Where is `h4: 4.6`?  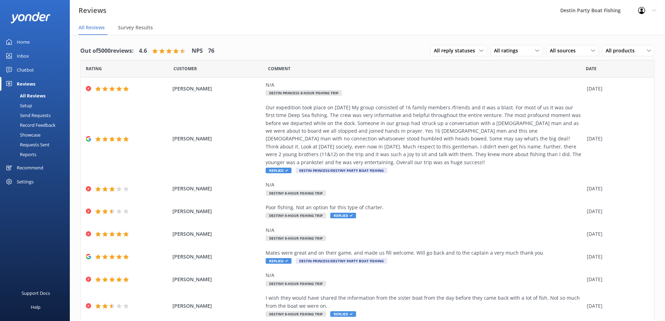 h4: 4.6 is located at coordinates (143, 51).